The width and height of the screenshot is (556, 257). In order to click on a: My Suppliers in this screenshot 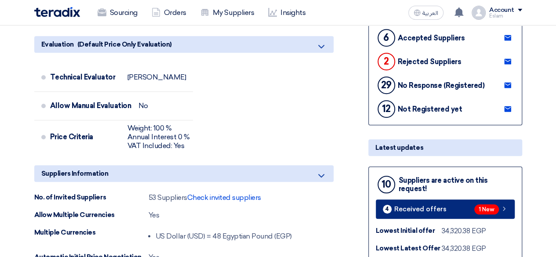, I will do `click(227, 13)`.